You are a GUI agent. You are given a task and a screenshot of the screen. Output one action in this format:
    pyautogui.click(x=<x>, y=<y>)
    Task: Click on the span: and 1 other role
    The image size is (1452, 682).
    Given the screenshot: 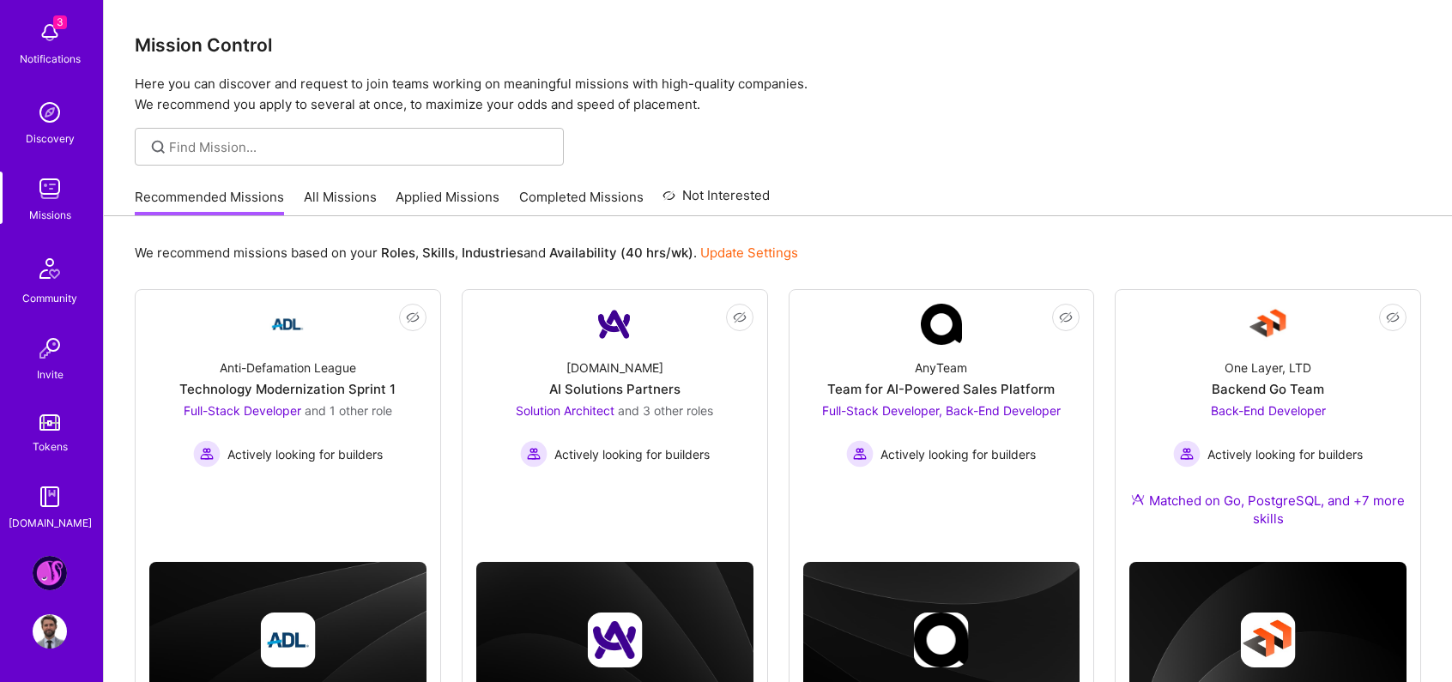 What is the action you would take?
    pyautogui.click(x=348, y=410)
    